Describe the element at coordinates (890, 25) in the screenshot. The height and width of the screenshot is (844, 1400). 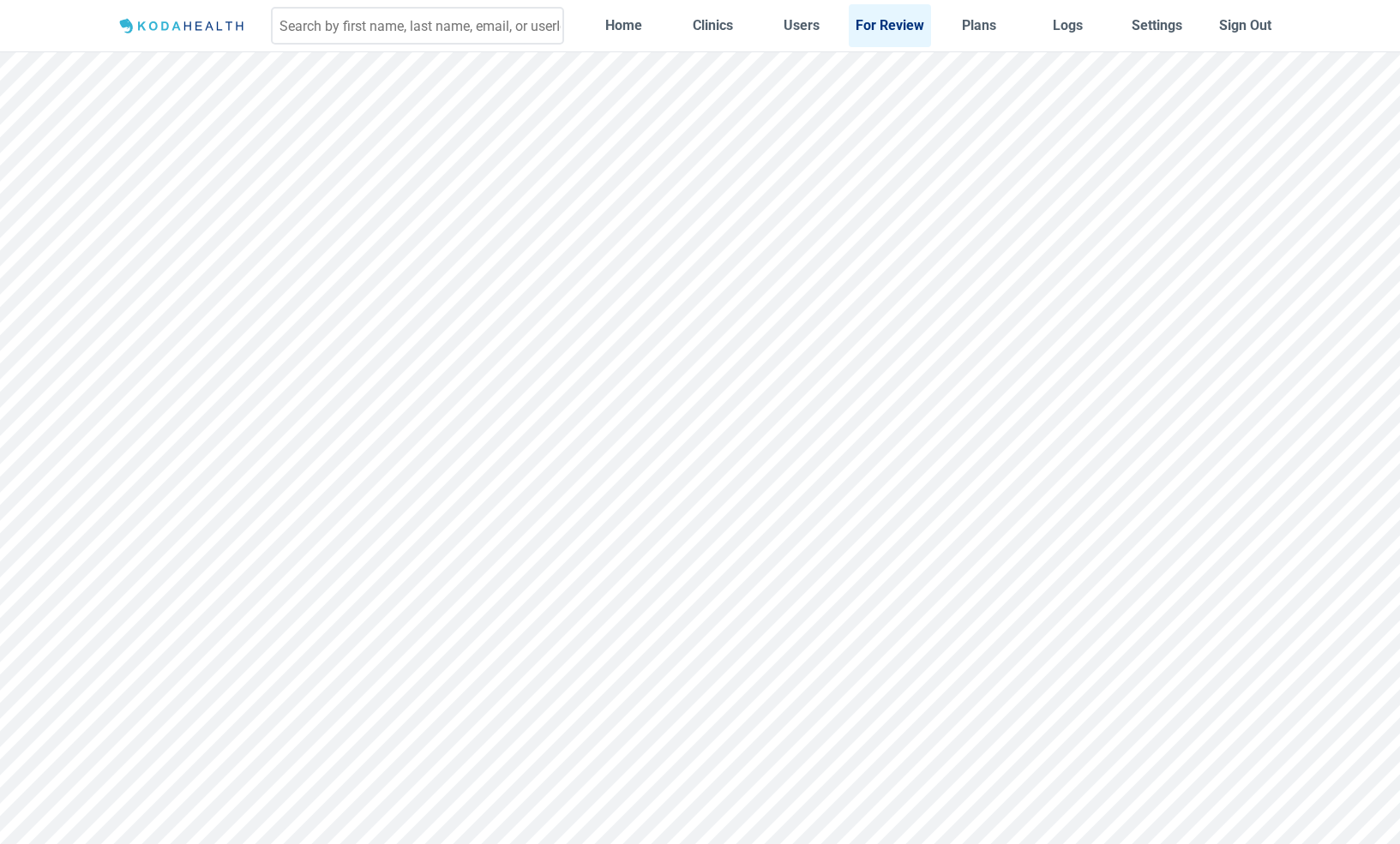
I see `a: For Review` at that location.